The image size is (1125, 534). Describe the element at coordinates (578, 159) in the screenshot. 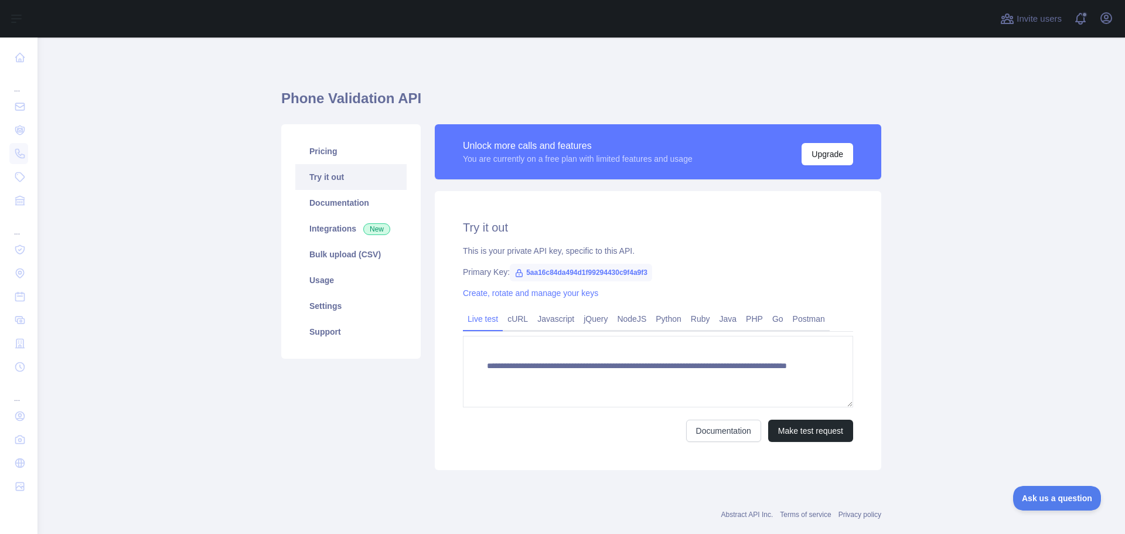

I see `div: You are currently on a free plan with limited features and usage` at that location.